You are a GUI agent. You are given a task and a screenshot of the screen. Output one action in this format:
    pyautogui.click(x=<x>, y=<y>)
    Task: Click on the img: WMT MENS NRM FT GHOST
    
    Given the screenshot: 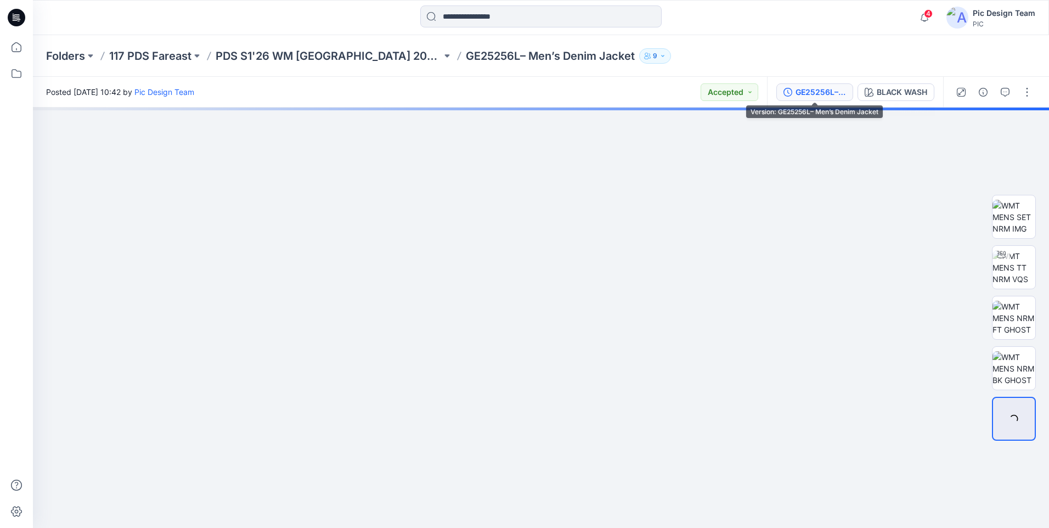 What is the action you would take?
    pyautogui.click(x=1014, y=318)
    